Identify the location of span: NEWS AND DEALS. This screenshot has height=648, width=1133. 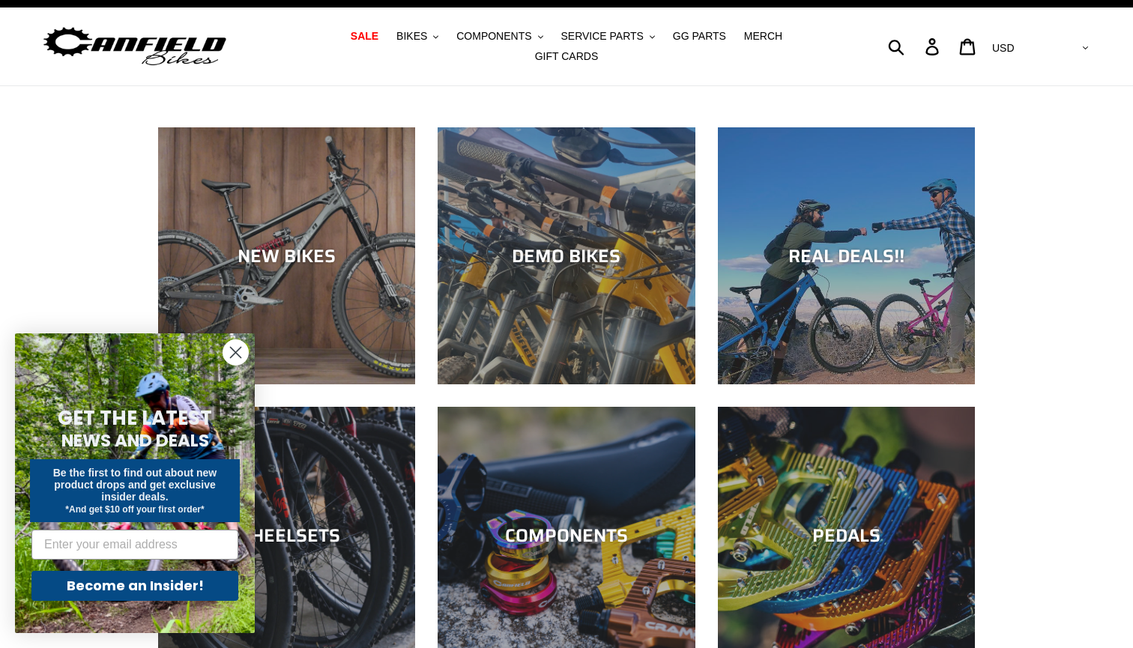
(135, 441).